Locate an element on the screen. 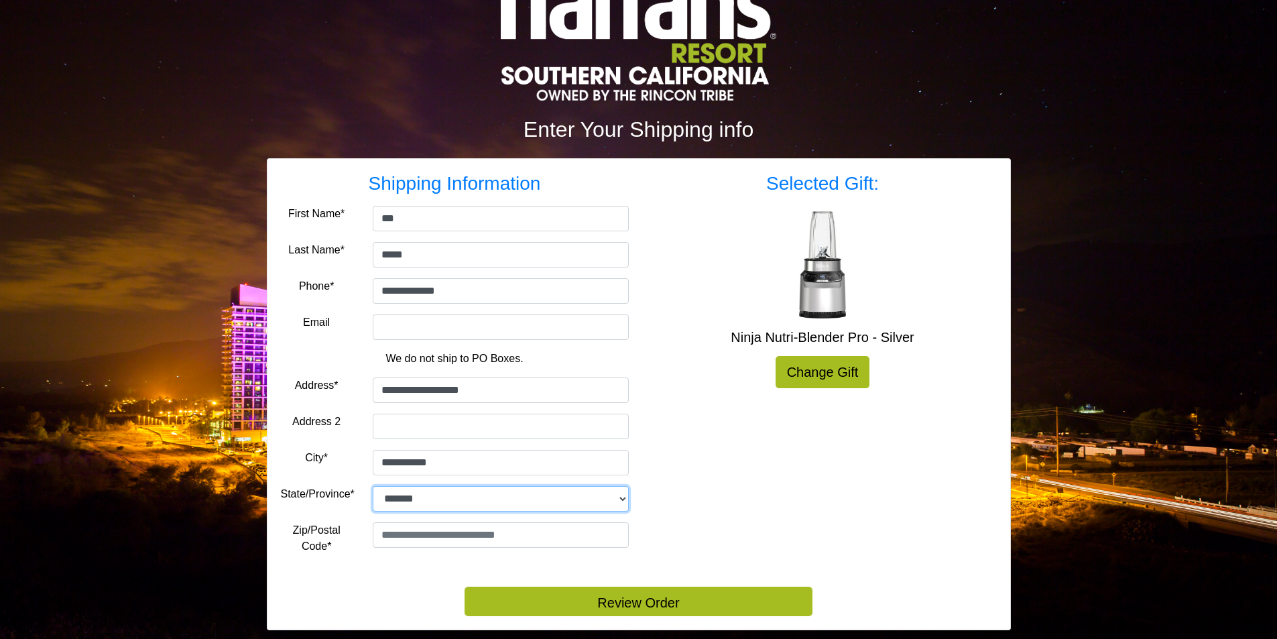 The image size is (1277, 639). h3: Shipping Information is located at coordinates (455, 184).